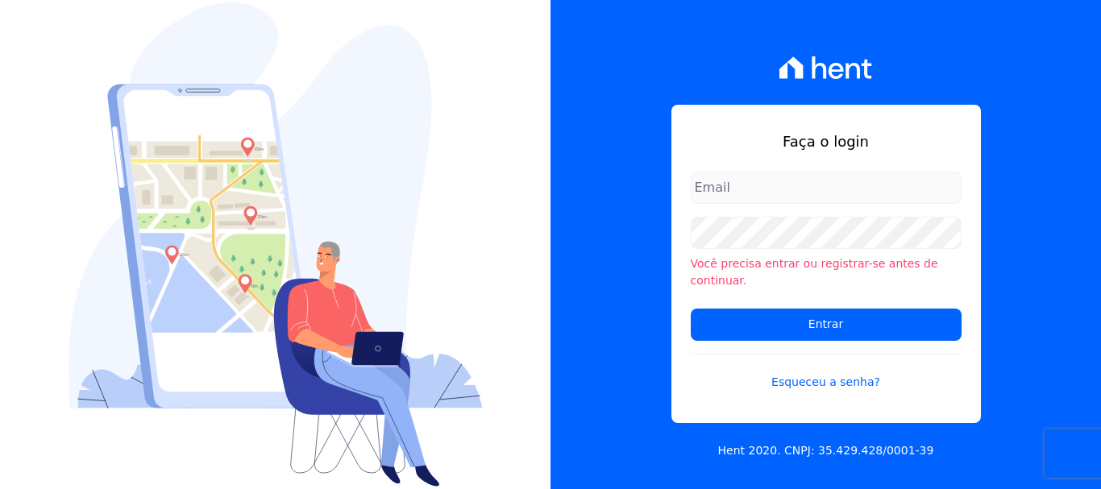 This screenshot has width=1101, height=489. Describe the element at coordinates (826, 450) in the screenshot. I see `p: Hent 2020. CNPJ: 35.429.428/0001-39` at that location.